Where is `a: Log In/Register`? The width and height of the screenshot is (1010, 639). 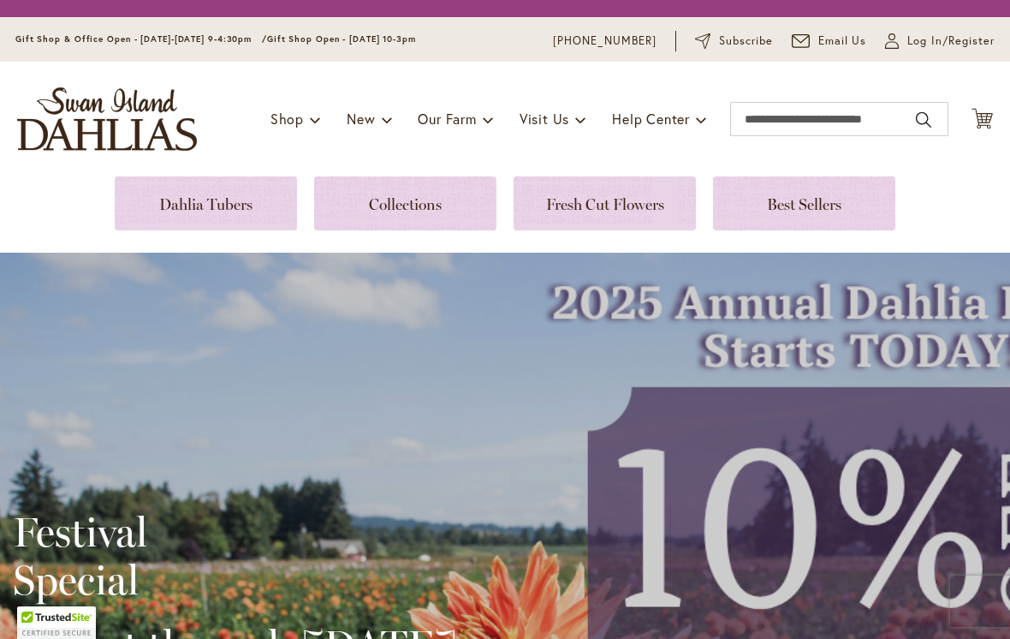 a: Log In/Register is located at coordinates (940, 41).